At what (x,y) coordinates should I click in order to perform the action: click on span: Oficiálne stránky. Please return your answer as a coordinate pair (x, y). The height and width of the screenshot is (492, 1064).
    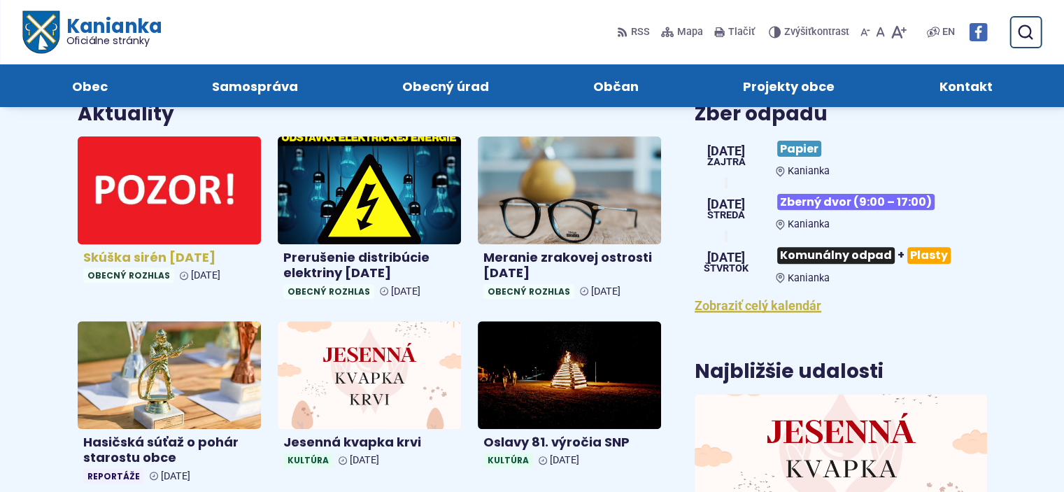
    Looking at the image, I should click on (113, 41).